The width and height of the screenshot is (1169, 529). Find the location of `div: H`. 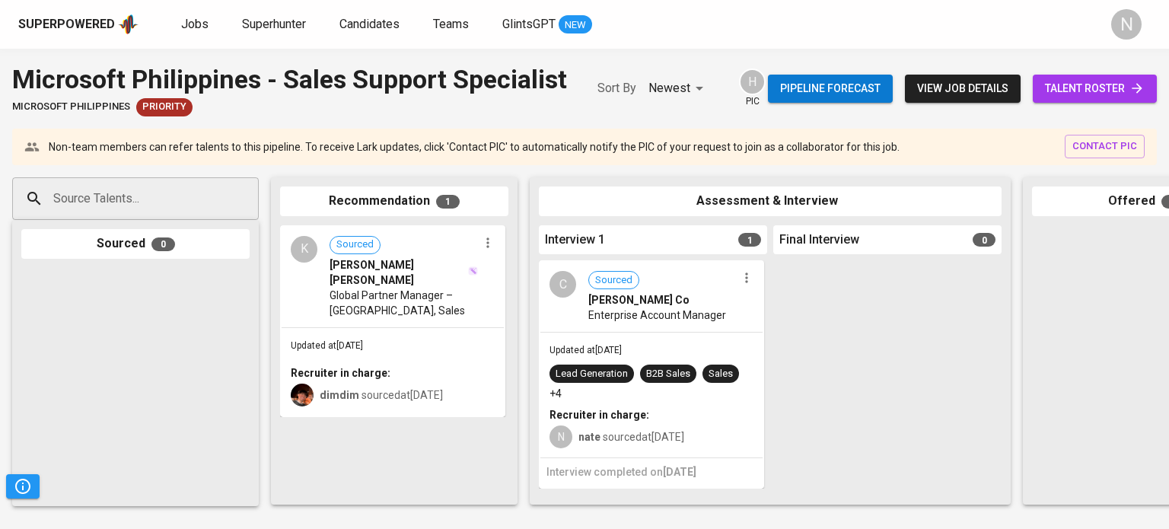

div: H is located at coordinates (752, 81).